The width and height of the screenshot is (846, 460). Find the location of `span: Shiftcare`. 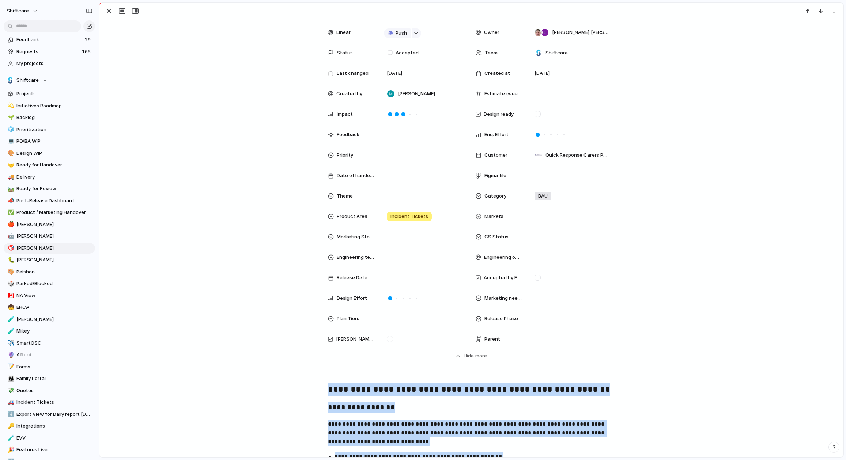

span: Shiftcare is located at coordinates (27, 80).